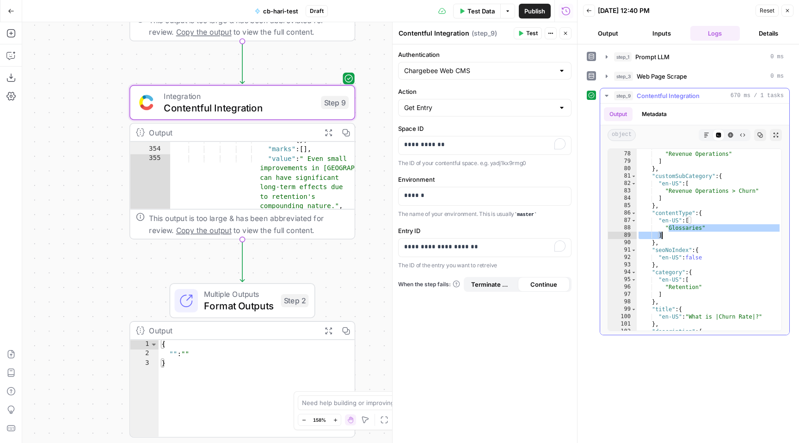 Image resolution: width=799 pixels, height=443 pixels. What do you see at coordinates (477, 11) in the screenshot?
I see `button: Test Data` at bounding box center [477, 11].